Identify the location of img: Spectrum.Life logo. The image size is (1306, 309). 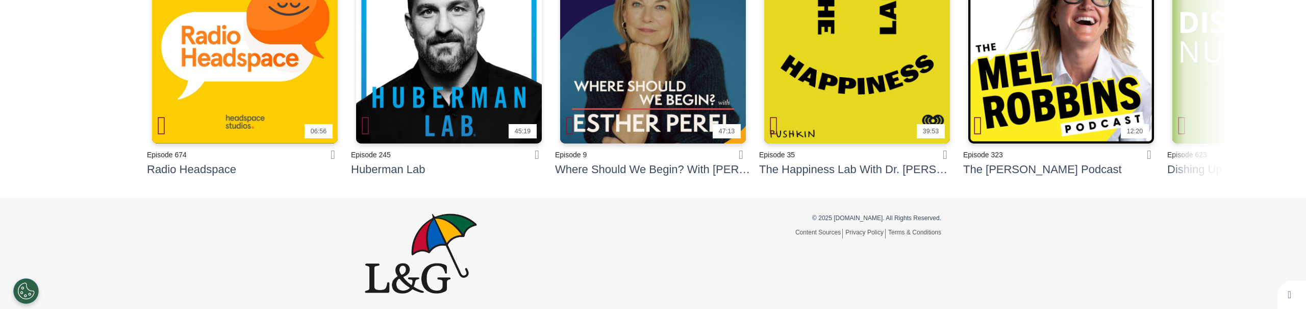
(421, 253).